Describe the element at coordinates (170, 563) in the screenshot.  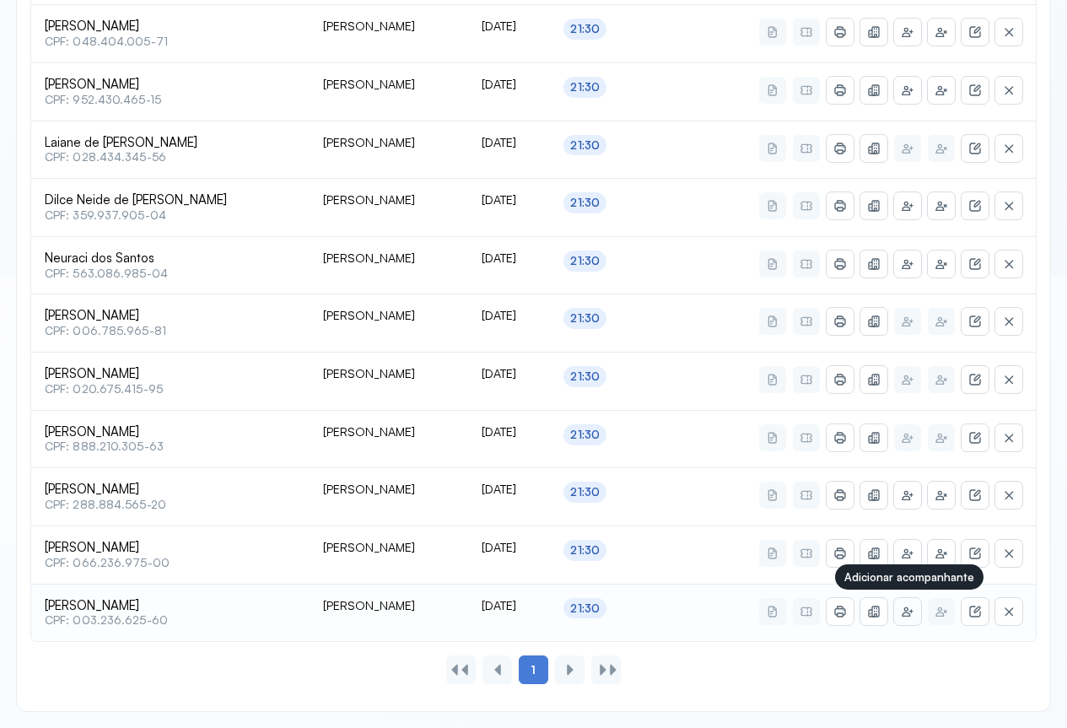
I see `span: CPF: 066.236.975-00` at that location.